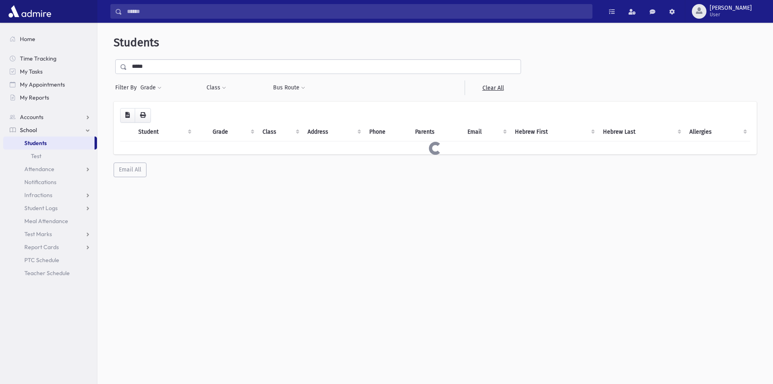  Describe the element at coordinates (28, 130) in the screenshot. I see `span: School` at that location.